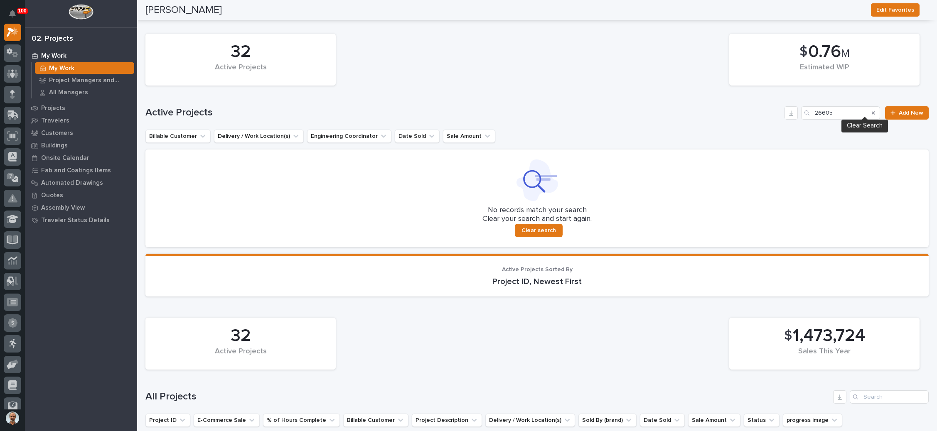 The image size is (937, 431). I want to click on span: Clear search, so click(539, 231).